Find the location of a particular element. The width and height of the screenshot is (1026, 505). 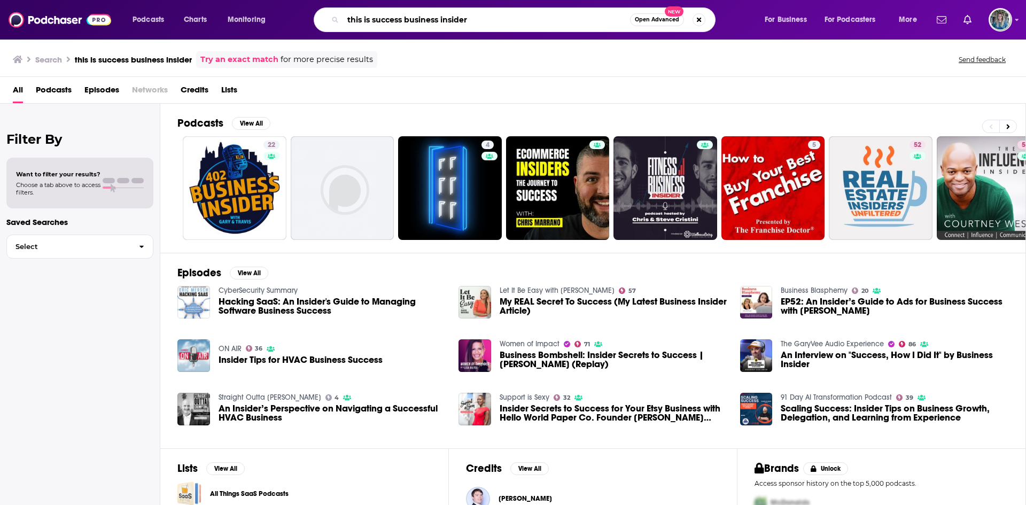

a: 86 is located at coordinates (907, 344).